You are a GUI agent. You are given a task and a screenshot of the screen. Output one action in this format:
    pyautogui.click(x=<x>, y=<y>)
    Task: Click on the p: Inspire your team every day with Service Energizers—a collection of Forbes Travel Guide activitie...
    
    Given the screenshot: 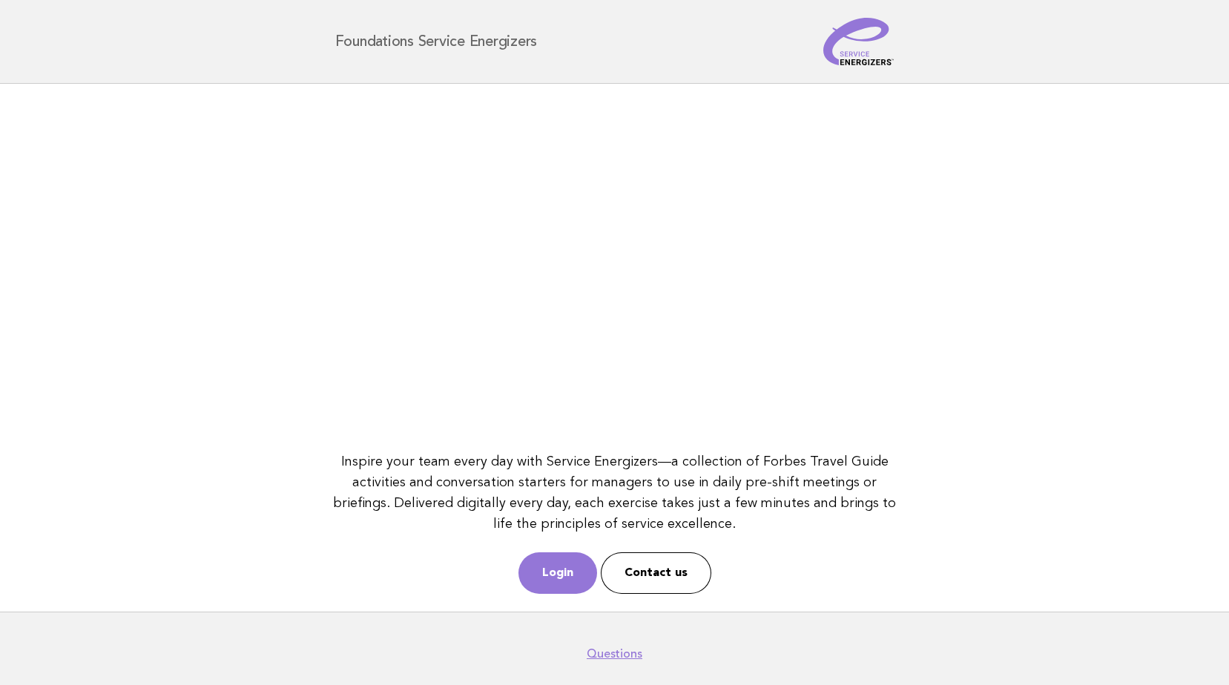 What is the action you would take?
    pyautogui.click(x=614, y=493)
    